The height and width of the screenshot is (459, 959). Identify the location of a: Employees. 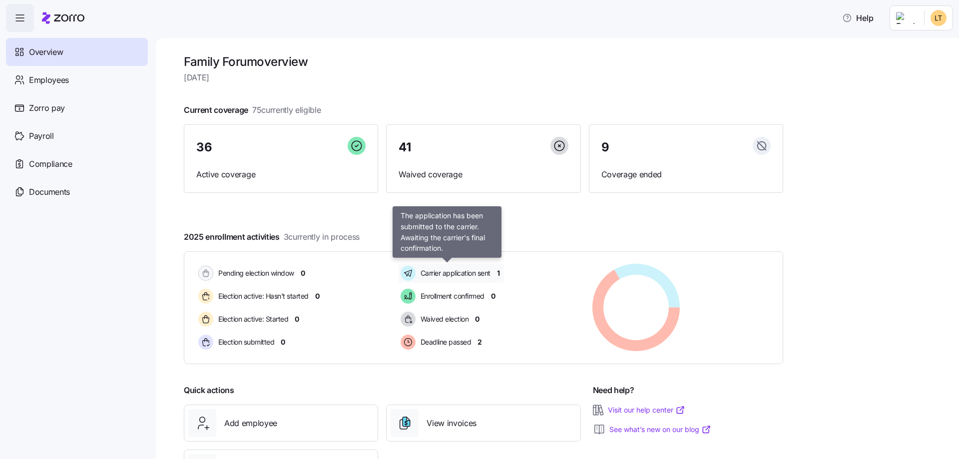
(77, 80).